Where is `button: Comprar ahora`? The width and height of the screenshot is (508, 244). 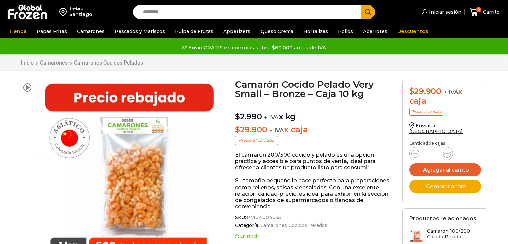 button: Comprar ahora is located at coordinates (445, 186).